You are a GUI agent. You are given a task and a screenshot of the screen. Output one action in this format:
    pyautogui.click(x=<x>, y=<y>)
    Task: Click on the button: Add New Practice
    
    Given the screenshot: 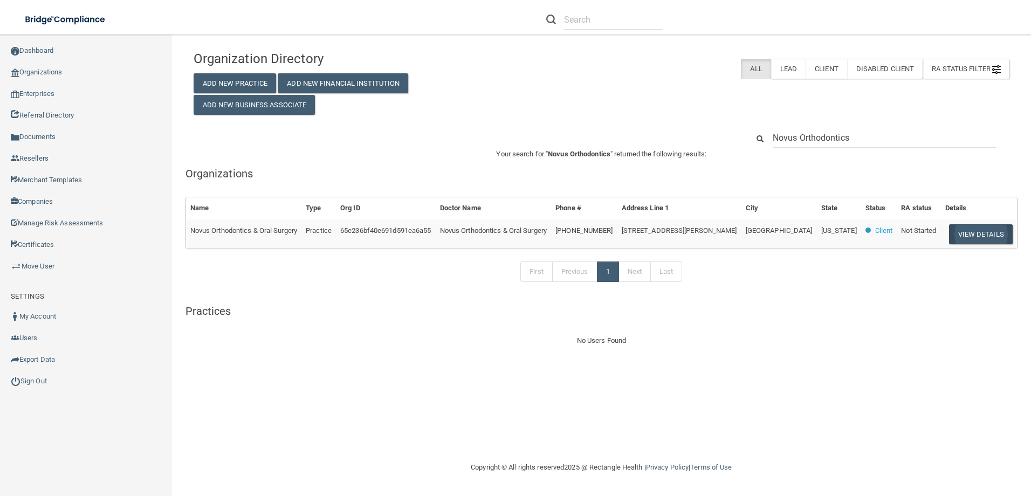 What is the action you would take?
    pyautogui.click(x=235, y=83)
    